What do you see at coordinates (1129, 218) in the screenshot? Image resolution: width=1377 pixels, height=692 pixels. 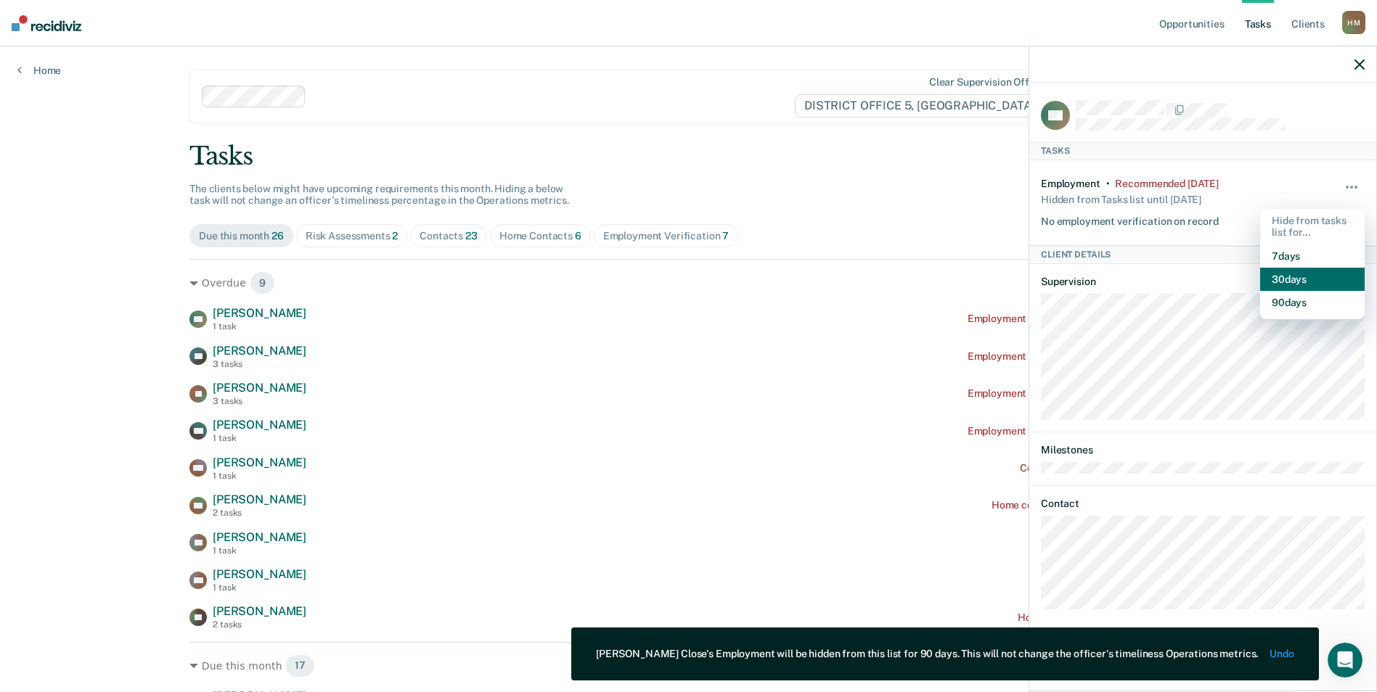 I see `div: No employment verification on record` at bounding box center [1129, 218].